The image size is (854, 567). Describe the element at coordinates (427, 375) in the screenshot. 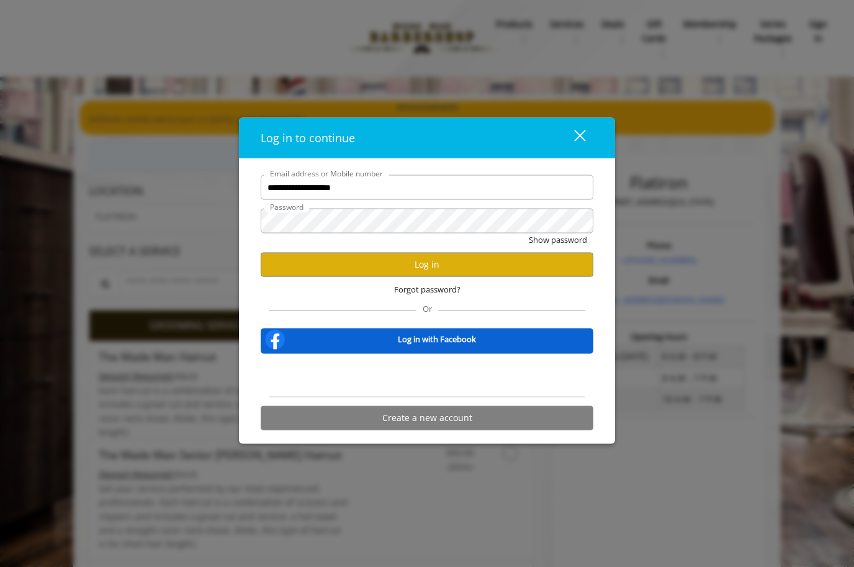

I see `div: Sign in with Google. Opens in new tab` at that location.